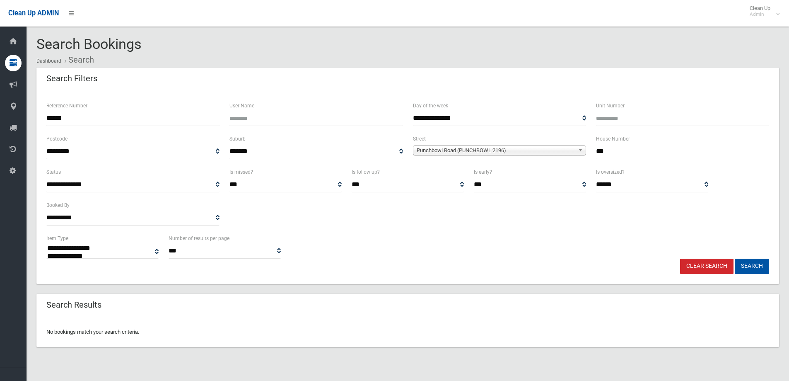 The height and width of the screenshot is (381, 789). Describe the element at coordinates (610, 106) in the screenshot. I see `label: Unit Number` at that location.